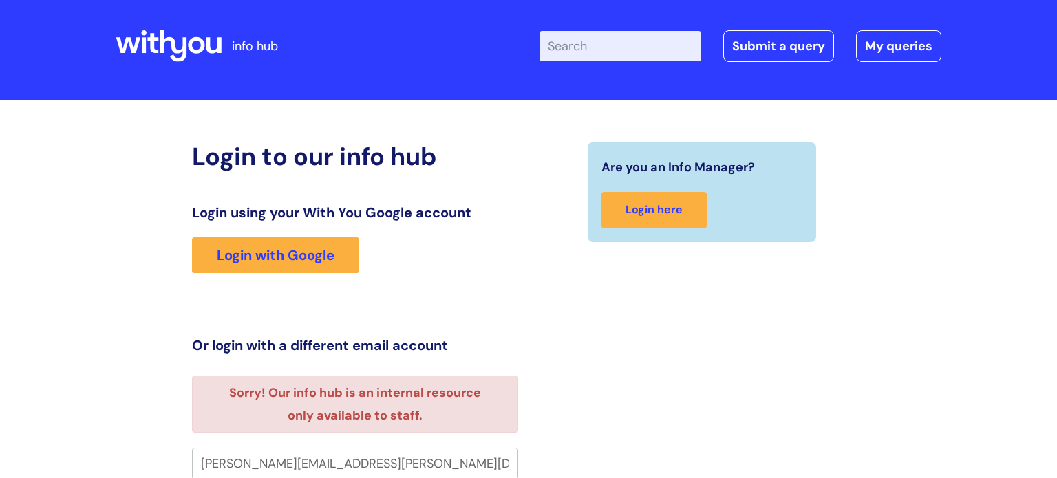  Describe the element at coordinates (899, 46) in the screenshot. I see `a: My queries` at that location.